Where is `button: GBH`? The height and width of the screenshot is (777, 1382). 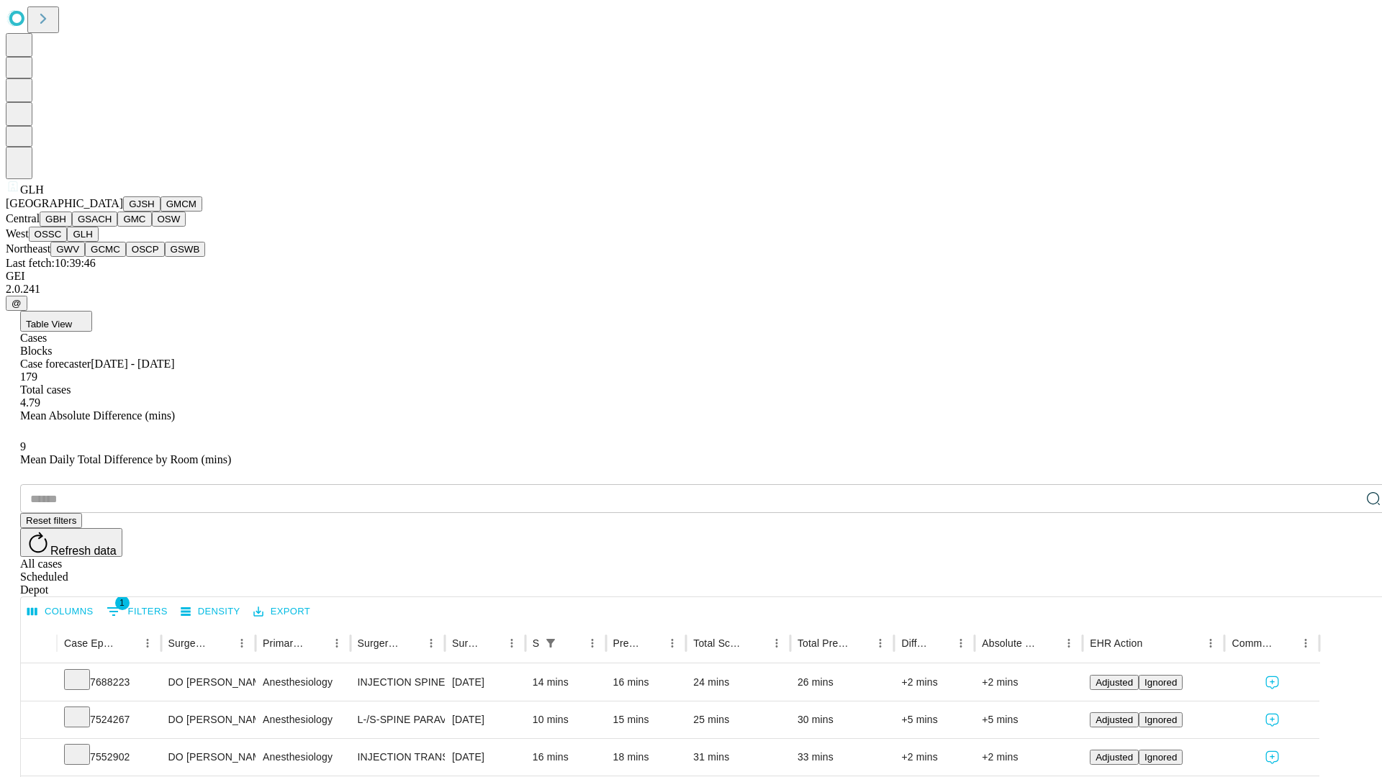 button: GBH is located at coordinates (55, 219).